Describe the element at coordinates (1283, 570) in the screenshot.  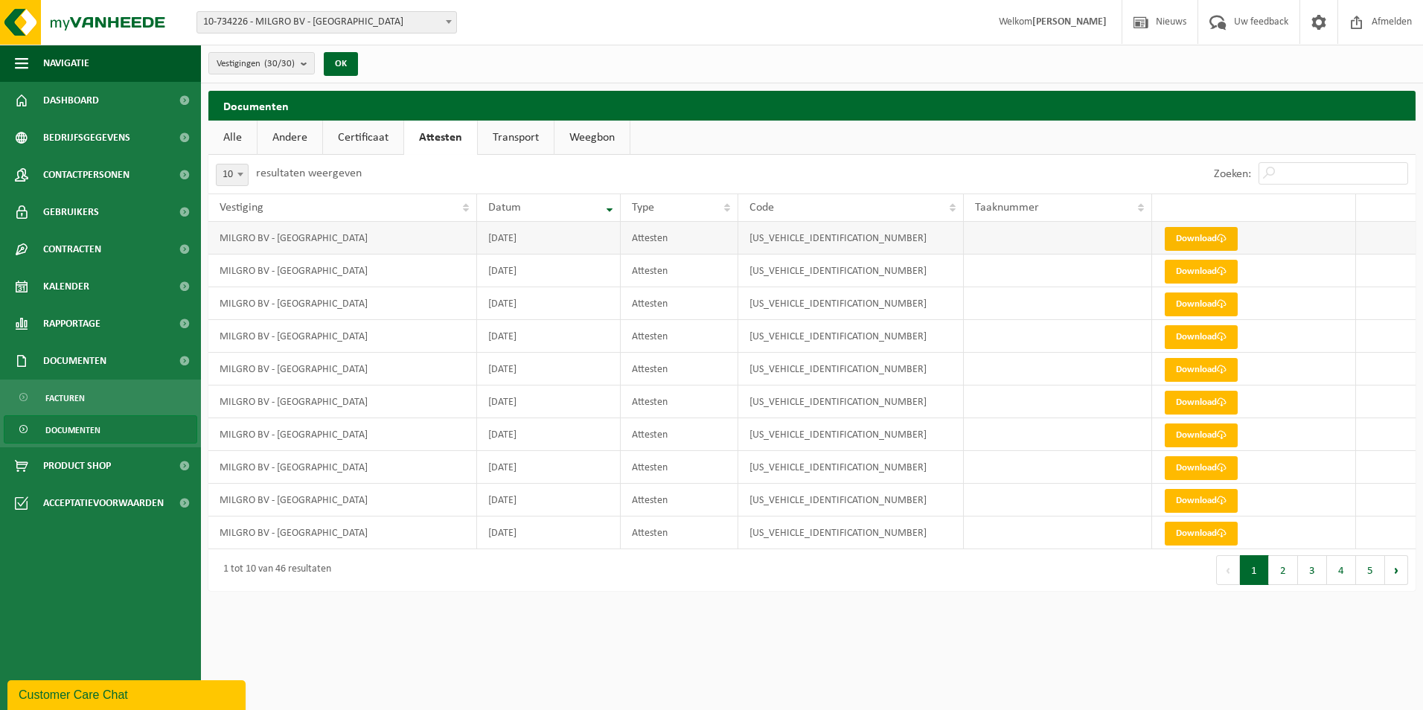
I see `button: 2` at that location.